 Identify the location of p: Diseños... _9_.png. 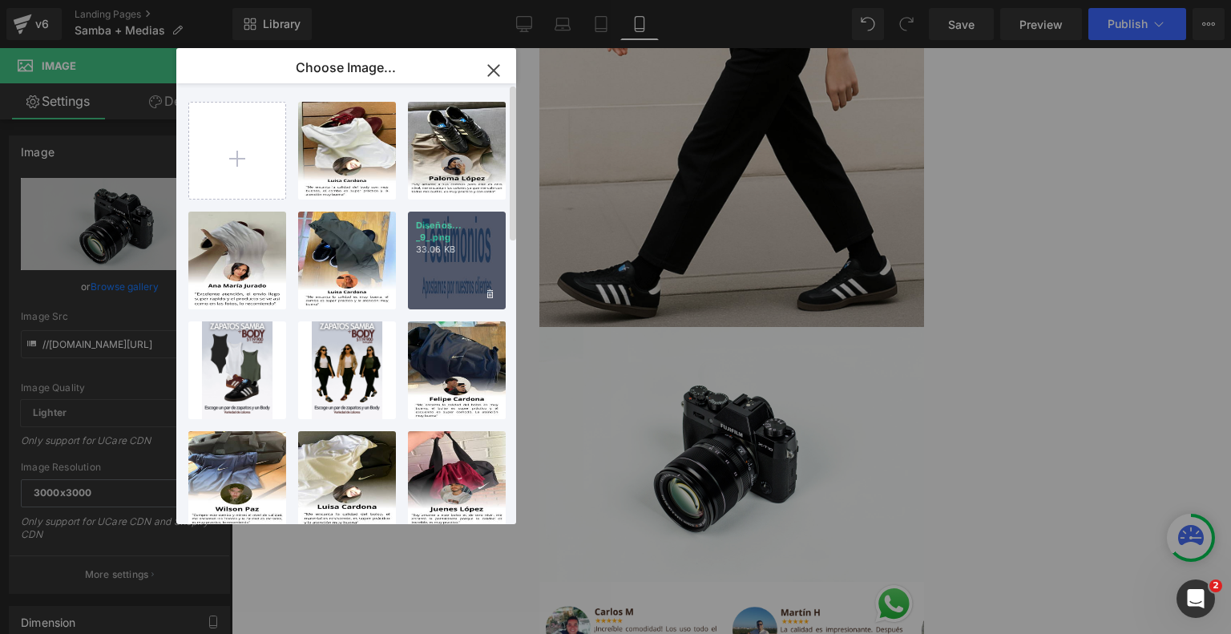
(457, 232).